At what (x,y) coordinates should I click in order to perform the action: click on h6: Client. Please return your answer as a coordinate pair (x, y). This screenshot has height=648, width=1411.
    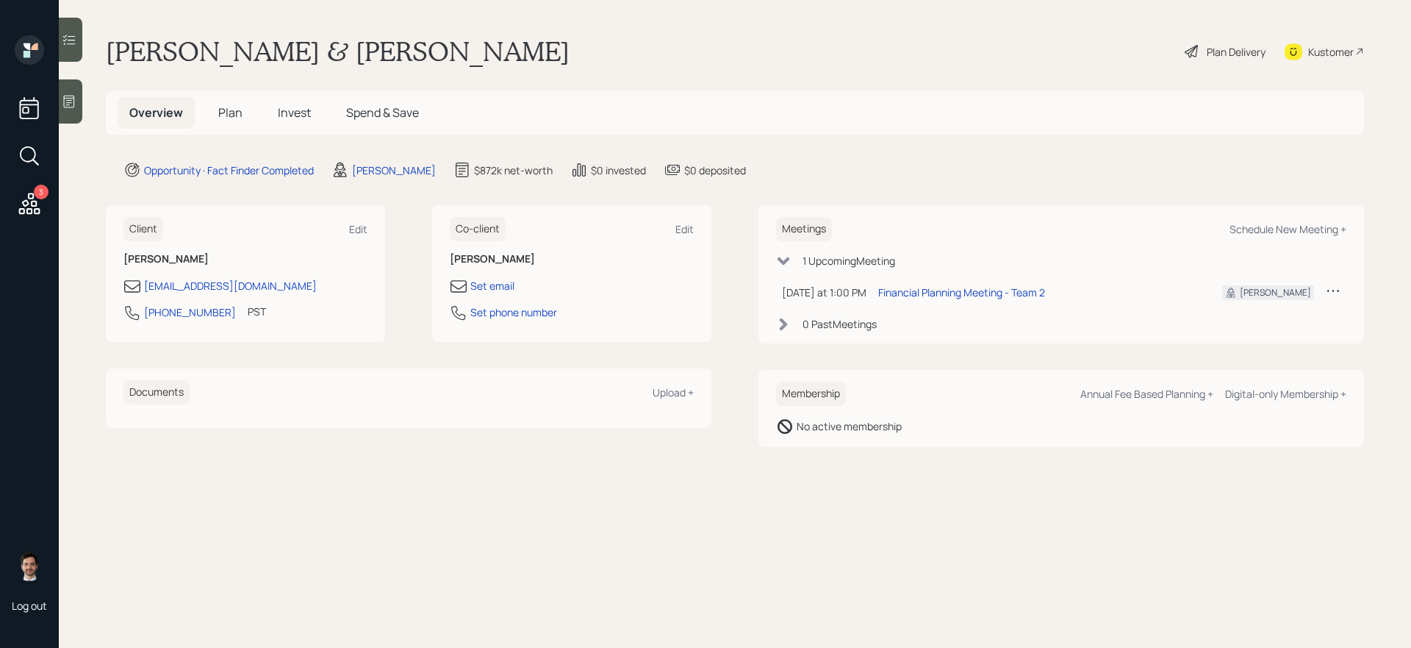
    Looking at the image, I should click on (143, 229).